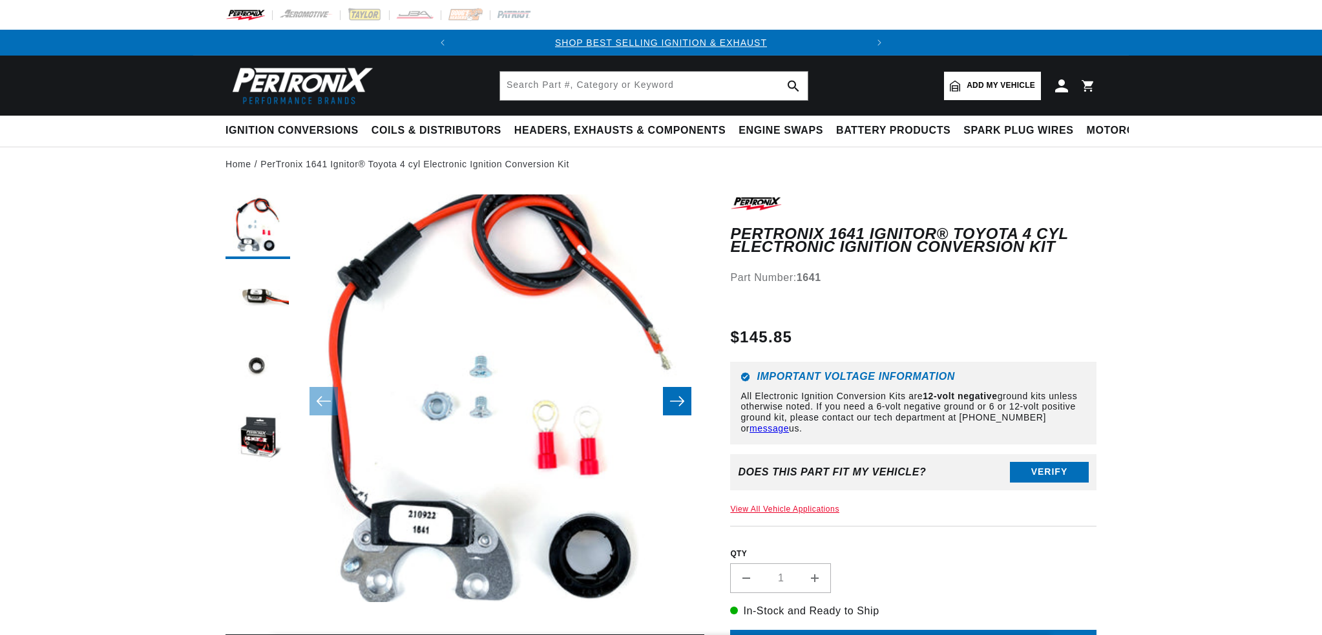 The height and width of the screenshot is (635, 1322). What do you see at coordinates (465, 401) in the screenshot?
I see `media-gallery: Gallery Viewer` at bounding box center [465, 401].